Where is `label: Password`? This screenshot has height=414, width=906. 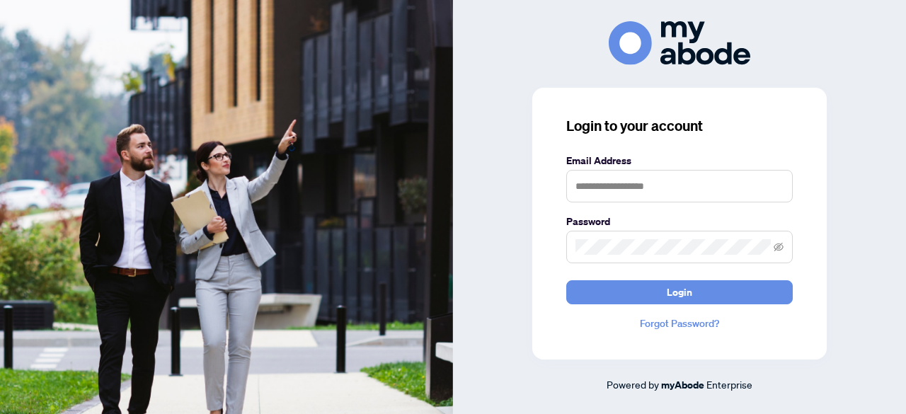 label: Password is located at coordinates (679, 221).